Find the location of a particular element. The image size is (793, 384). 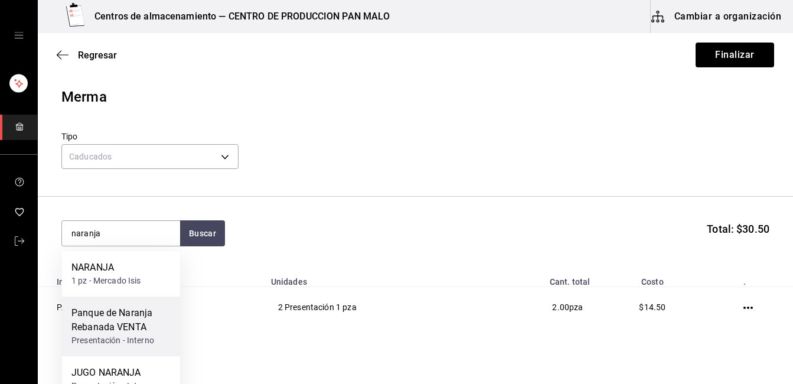

div: Caducados is located at coordinates (150, 157).